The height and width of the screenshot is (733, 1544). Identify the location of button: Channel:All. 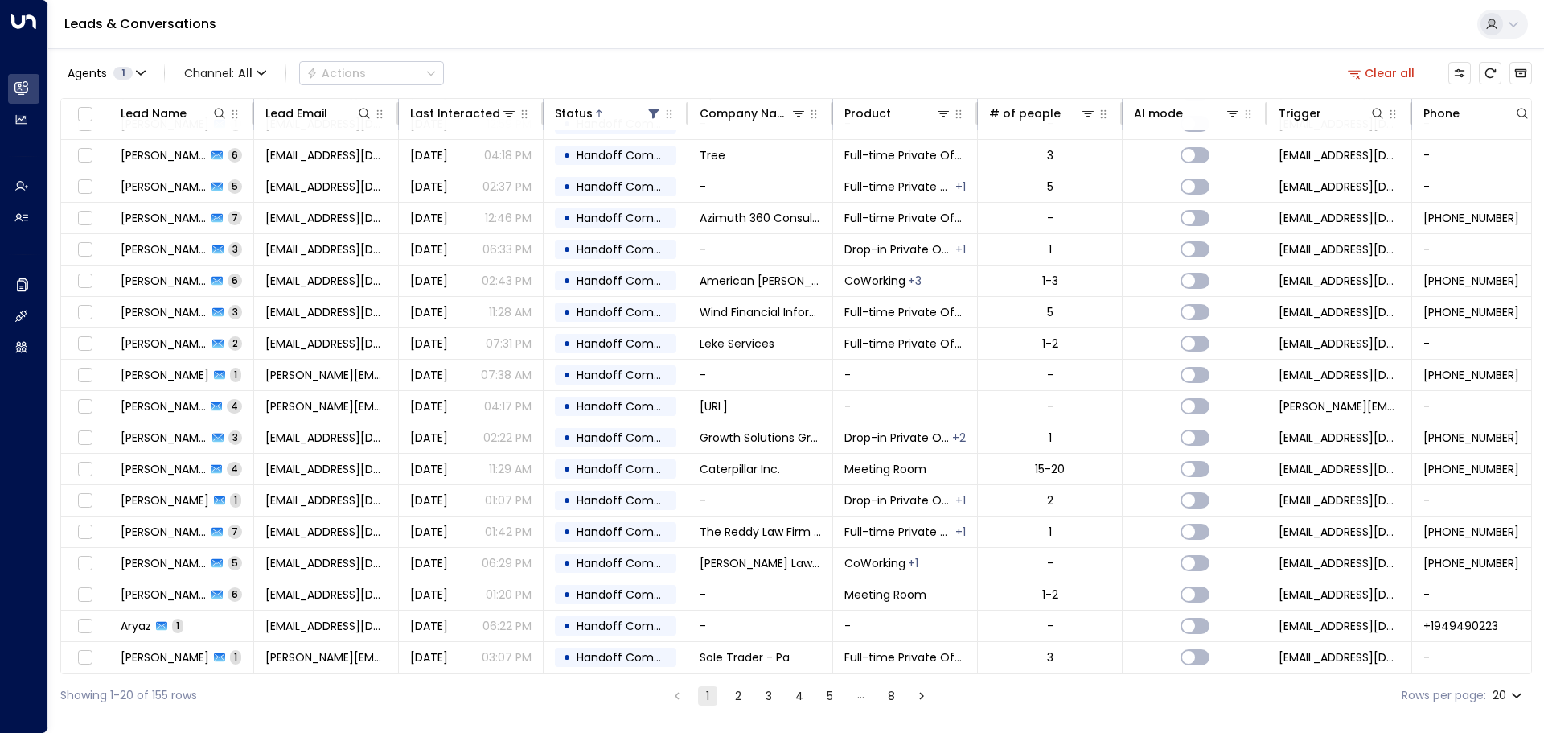
(225, 73).